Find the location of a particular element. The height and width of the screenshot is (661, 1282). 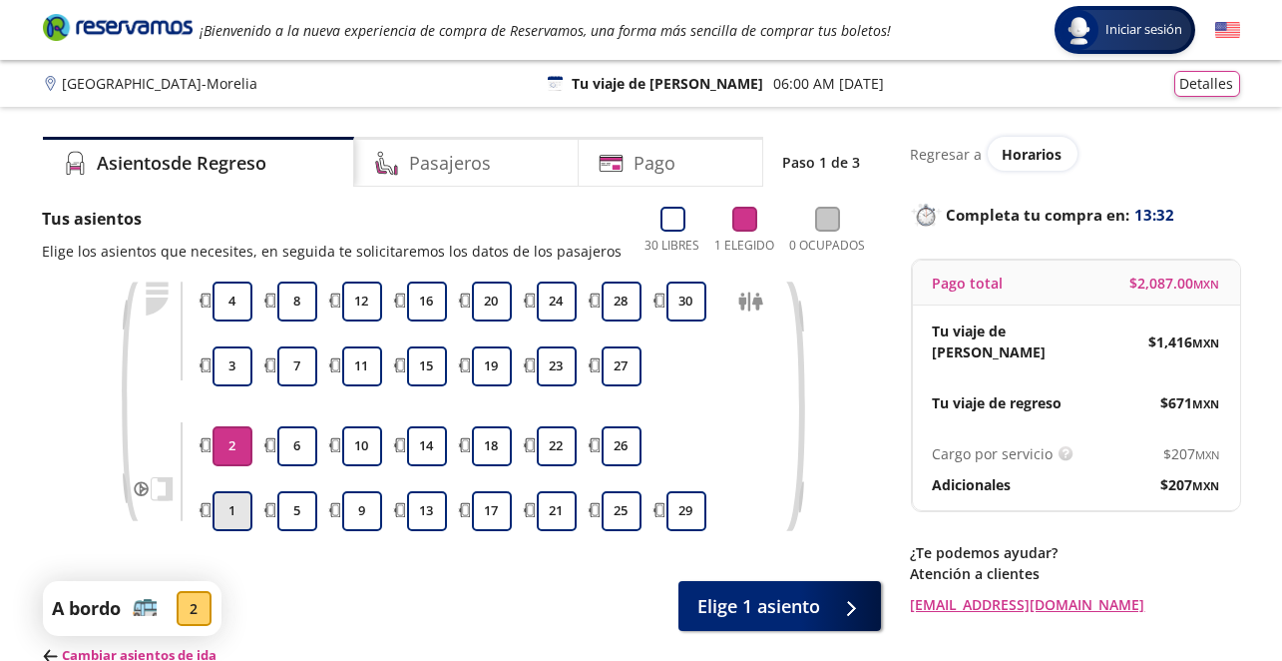

button: 16 is located at coordinates (427, 301).